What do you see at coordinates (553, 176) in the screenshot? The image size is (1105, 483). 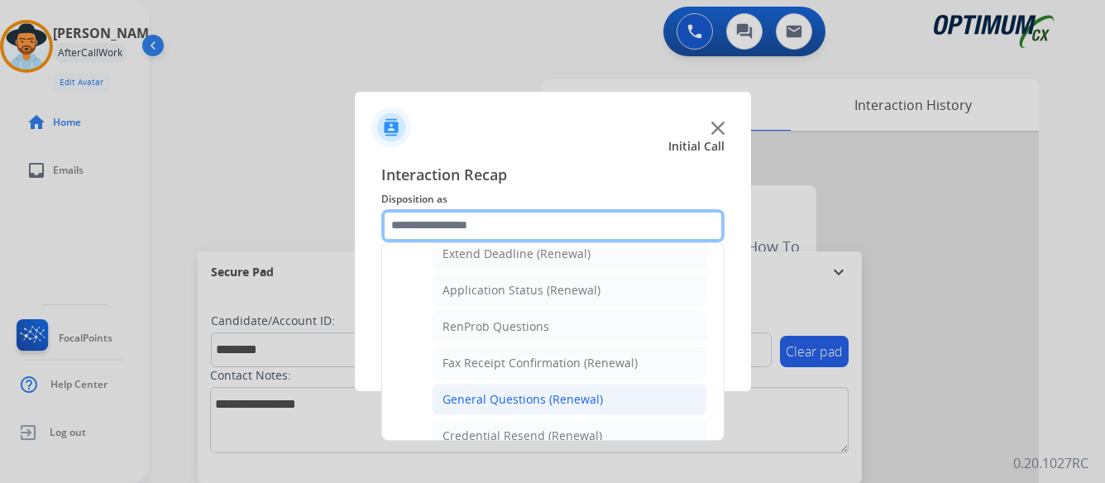 I see `span: Interaction Recap` at bounding box center [553, 176].